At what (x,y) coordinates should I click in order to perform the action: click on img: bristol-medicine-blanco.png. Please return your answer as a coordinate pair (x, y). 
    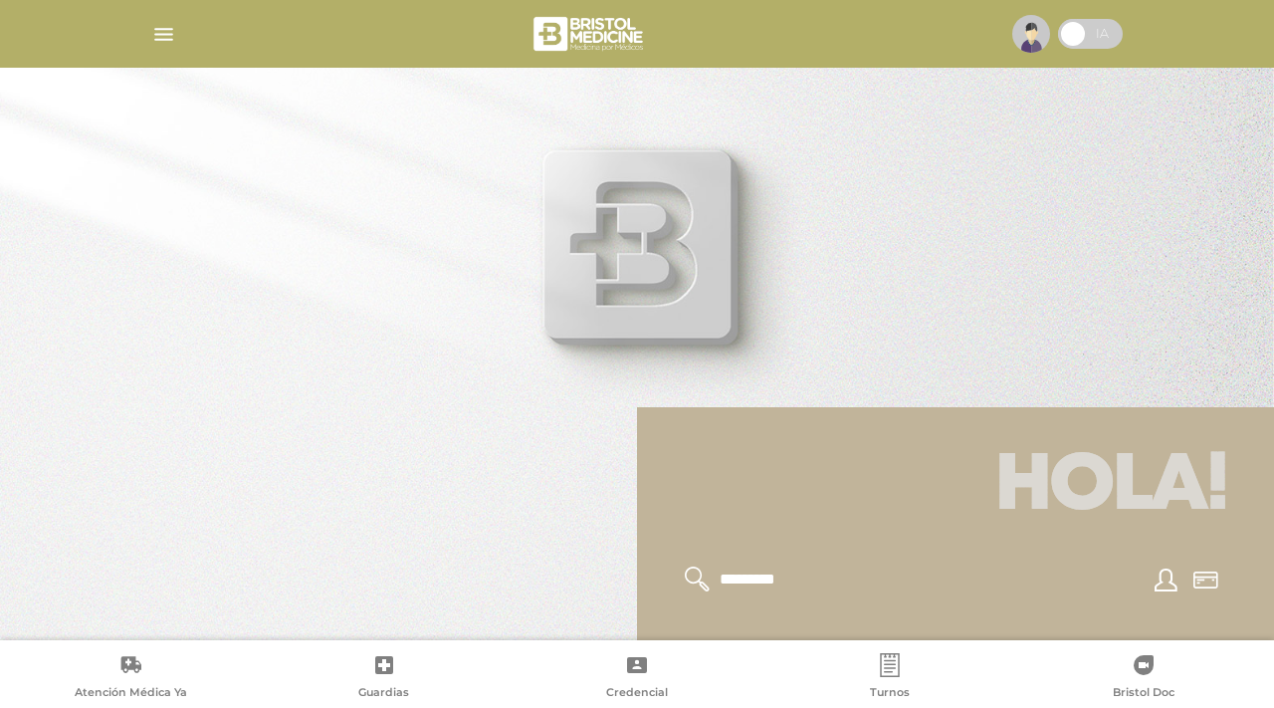
    Looking at the image, I should click on (589, 34).